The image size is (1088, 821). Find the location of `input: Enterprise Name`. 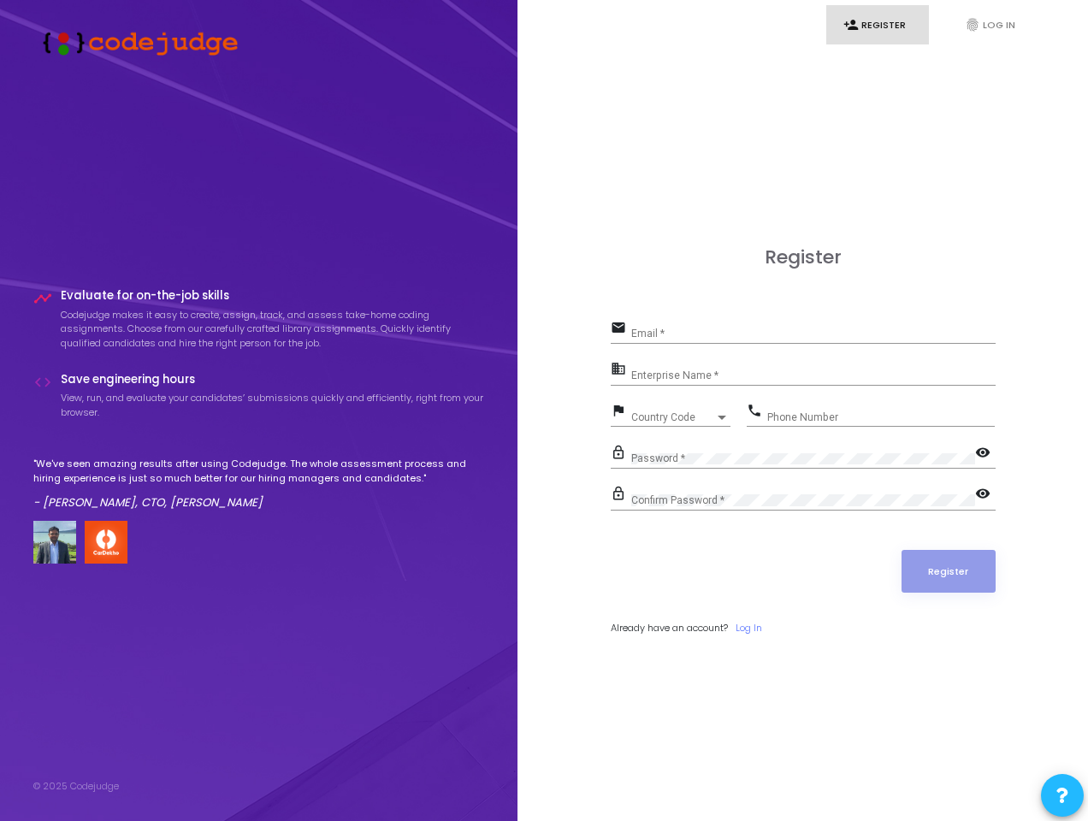

input: Enterprise Name is located at coordinates (813, 375).